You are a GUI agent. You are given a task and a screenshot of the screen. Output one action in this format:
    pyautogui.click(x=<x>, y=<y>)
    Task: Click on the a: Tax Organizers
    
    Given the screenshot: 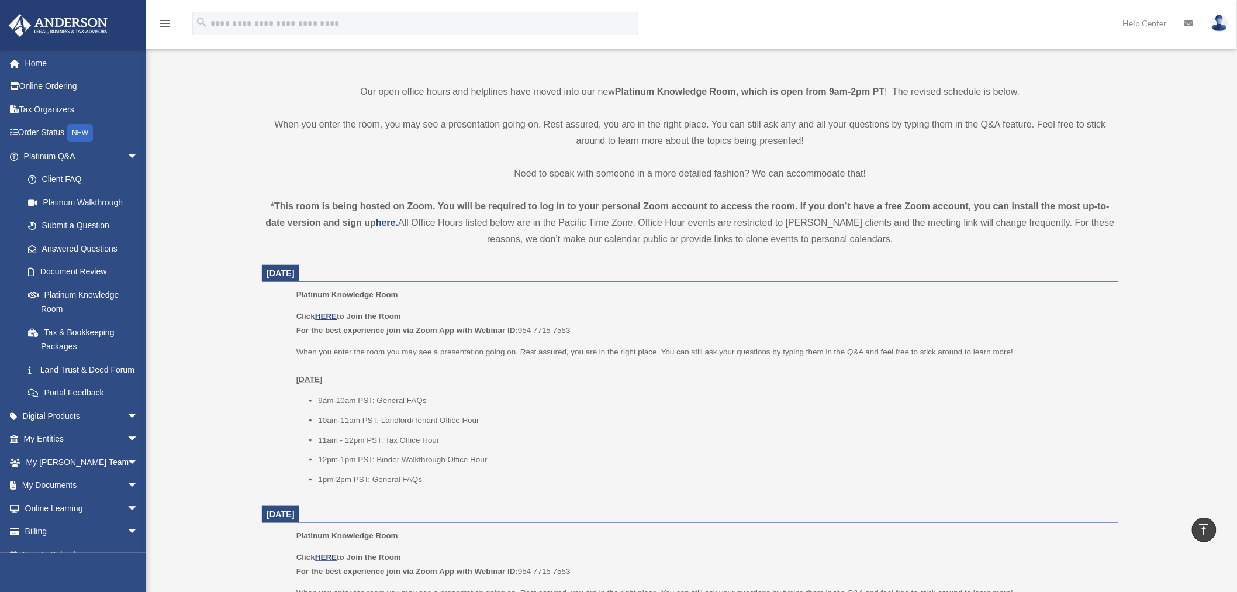 What is the action you would take?
    pyautogui.click(x=82, y=109)
    